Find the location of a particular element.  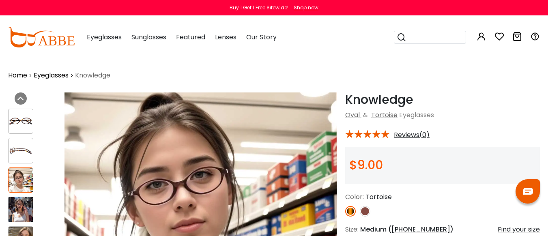

img: chat is located at coordinates (528, 191).